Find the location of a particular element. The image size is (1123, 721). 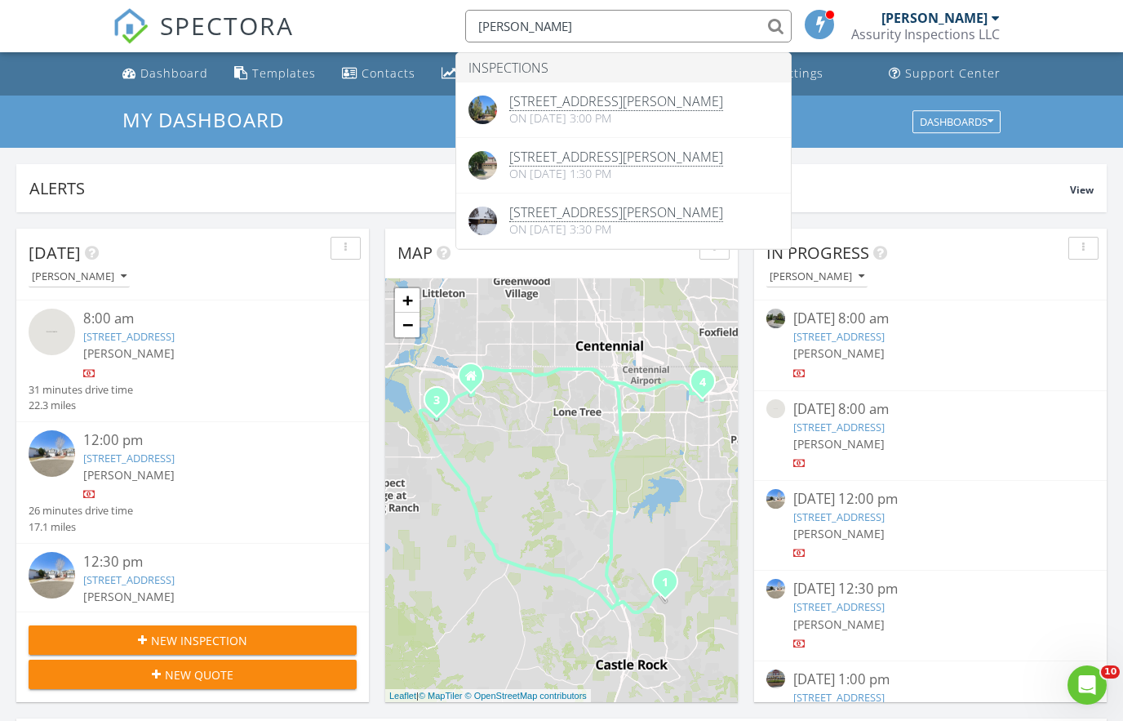

div: Assurity Inspections LLC is located at coordinates (925, 34).